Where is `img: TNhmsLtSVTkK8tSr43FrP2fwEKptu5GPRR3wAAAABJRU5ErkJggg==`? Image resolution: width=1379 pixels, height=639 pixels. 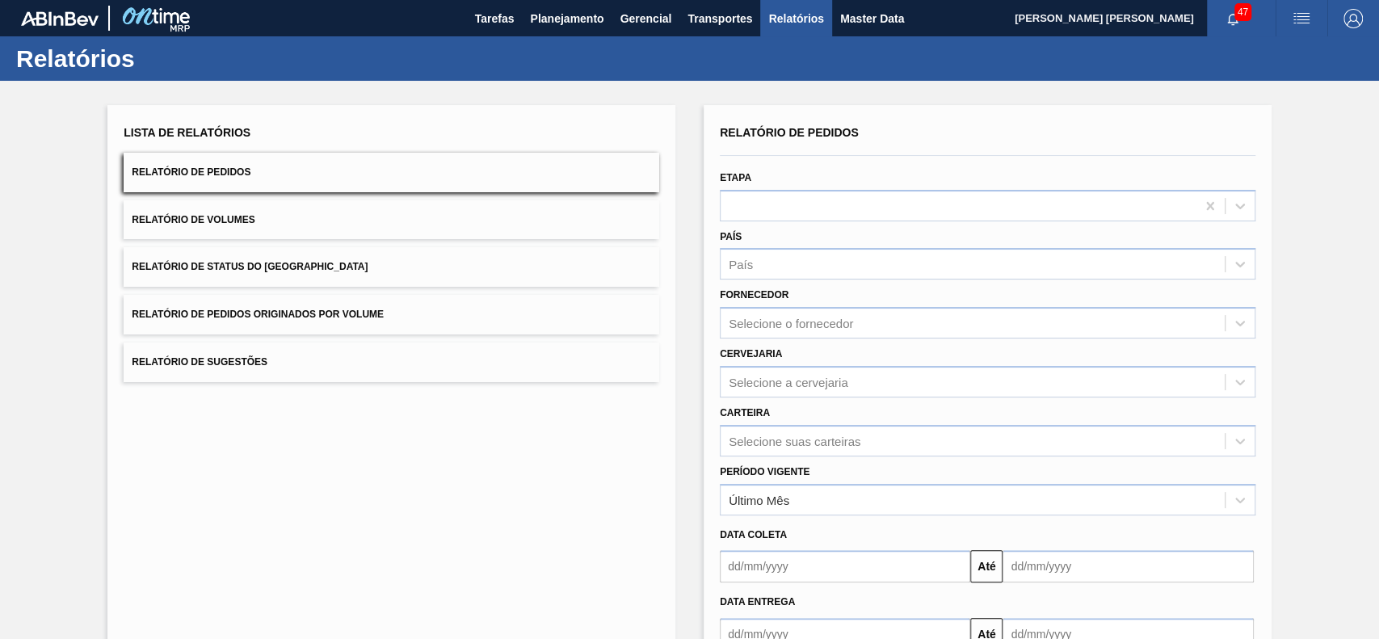
img: TNhmsLtSVTkK8tSr43FrP2fwEKptu5GPRR3wAAAABJRU5ErkJggg== is located at coordinates (60, 19).